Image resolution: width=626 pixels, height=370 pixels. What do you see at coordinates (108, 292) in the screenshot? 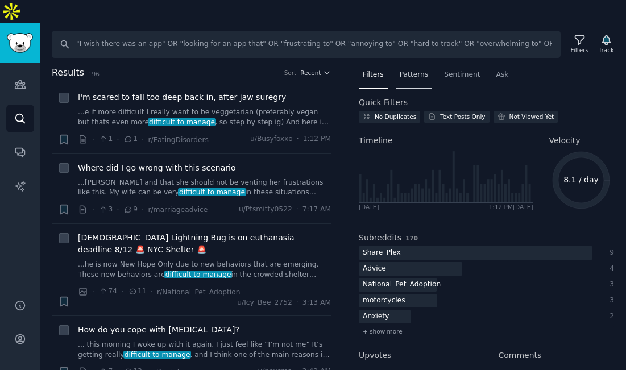
I see `span: 74` at bounding box center [108, 292].